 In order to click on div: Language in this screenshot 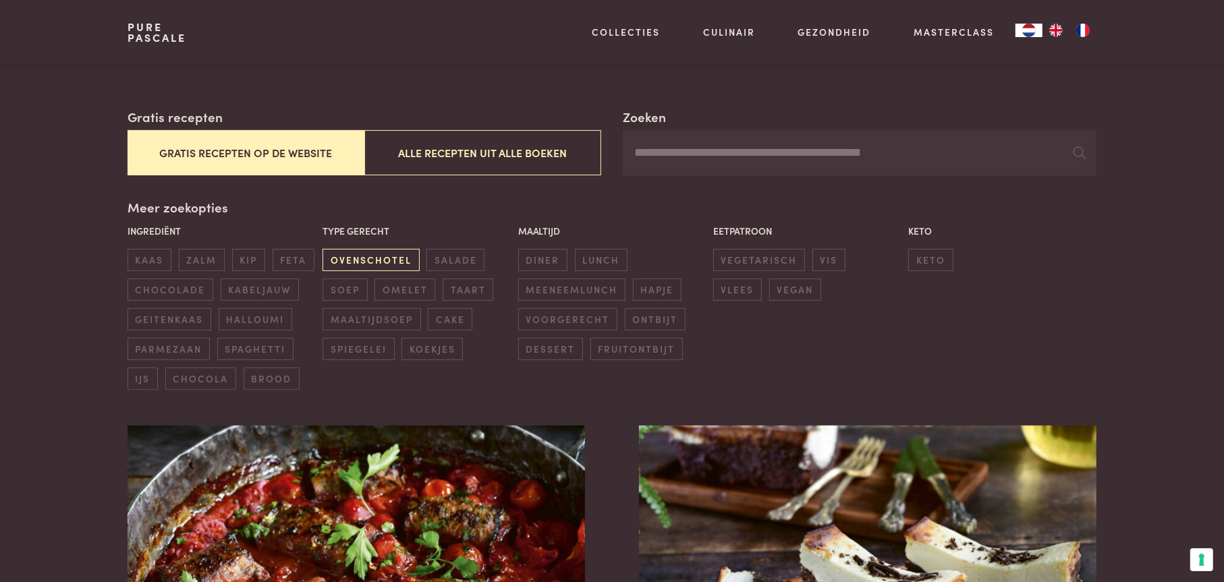, I will do `click(1029, 30)`.